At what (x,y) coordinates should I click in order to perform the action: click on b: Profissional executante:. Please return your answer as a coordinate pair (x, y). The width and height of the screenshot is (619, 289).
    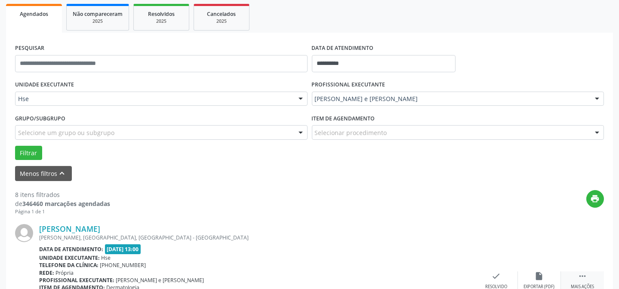
    Looking at the image, I should click on (77, 280).